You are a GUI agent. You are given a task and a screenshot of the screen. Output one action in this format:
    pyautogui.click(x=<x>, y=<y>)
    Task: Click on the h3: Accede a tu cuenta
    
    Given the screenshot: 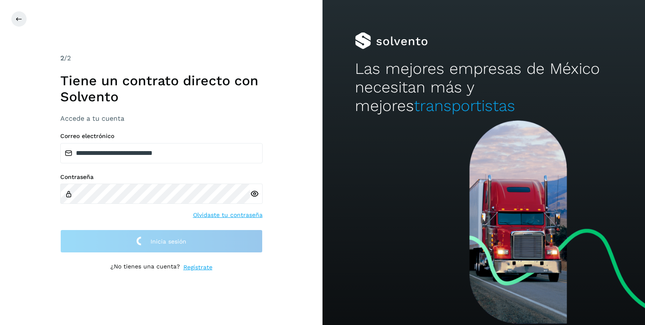 What is the action you would take?
    pyautogui.click(x=161, y=118)
    